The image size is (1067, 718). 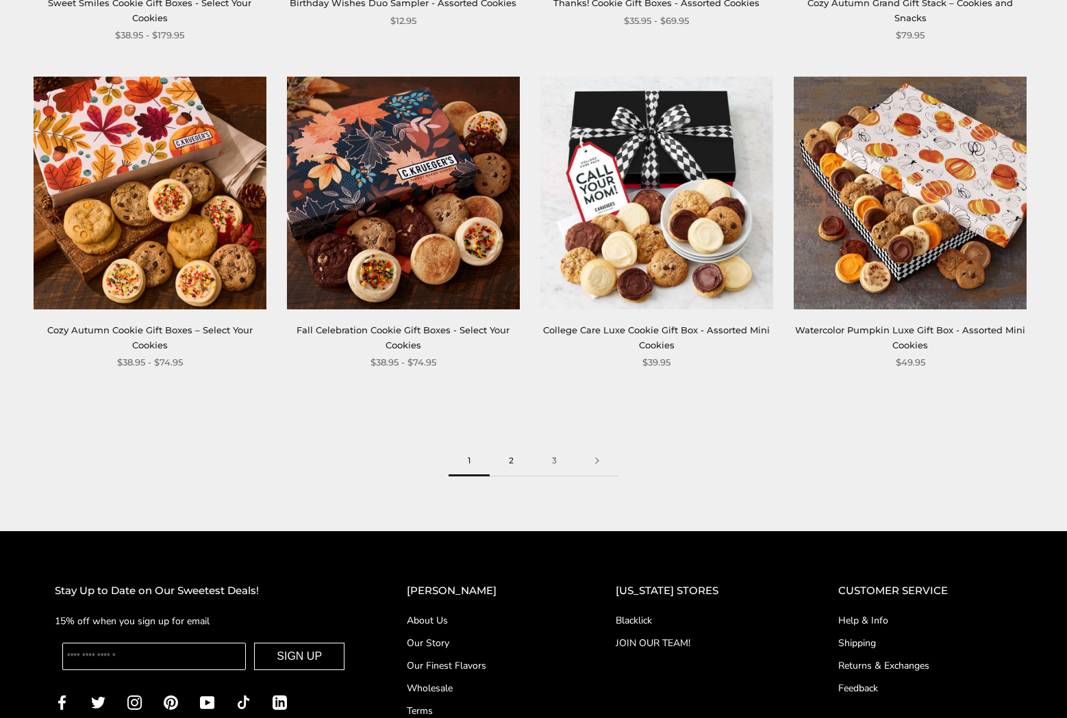 I want to click on span: 1, so click(x=469, y=461).